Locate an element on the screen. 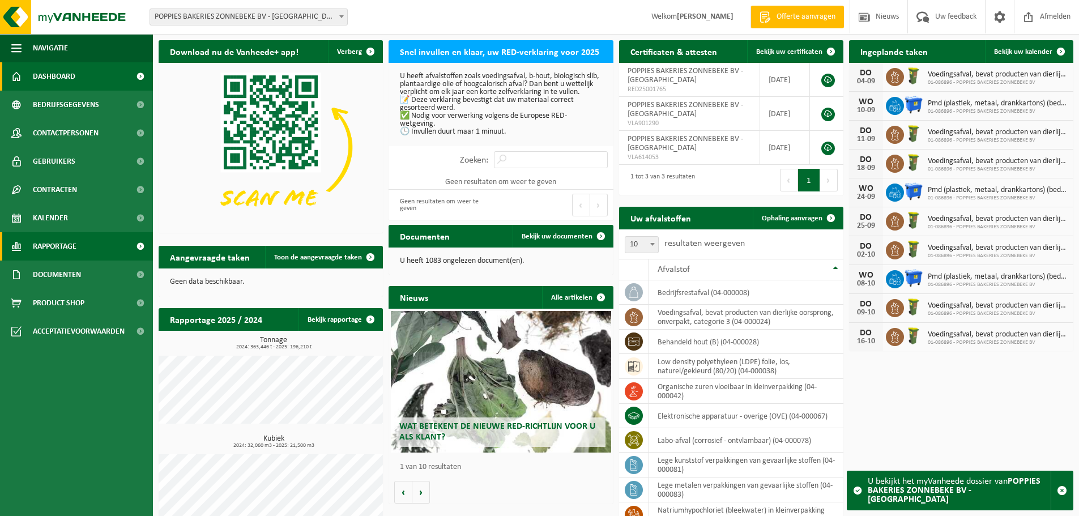 This screenshot has width=1079, height=516. p: Geen data beschikbaar. is located at coordinates (271, 282).